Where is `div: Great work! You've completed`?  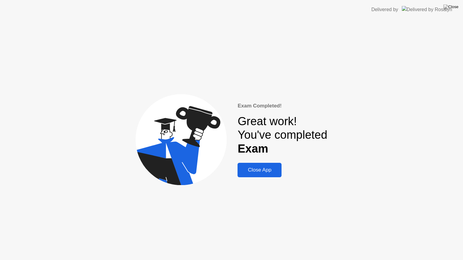 div: Great work! You've completed is located at coordinates (282, 135).